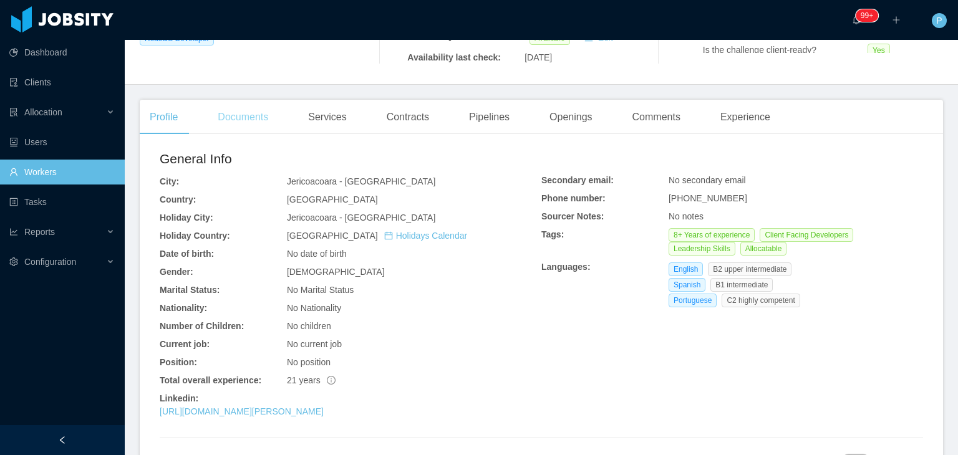 The image size is (958, 455). What do you see at coordinates (806, 235) in the screenshot?
I see `span: Client Facing Developers` at bounding box center [806, 235].